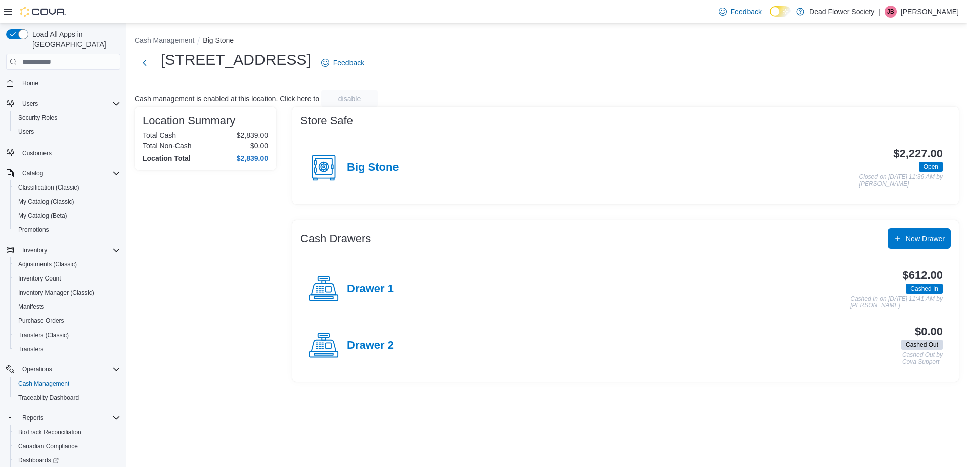 The width and height of the screenshot is (967, 467). I want to click on a: Security Roles, so click(37, 118).